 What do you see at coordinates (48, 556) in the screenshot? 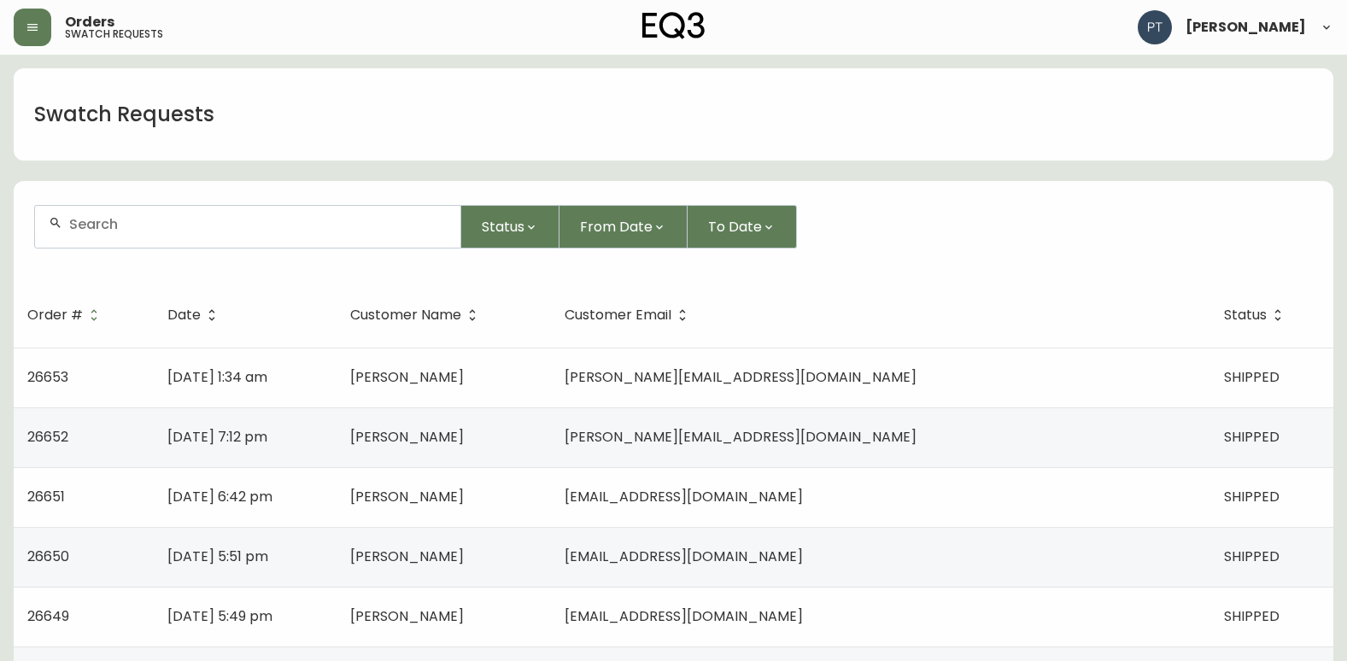
I see `span: 26650` at bounding box center [48, 556].